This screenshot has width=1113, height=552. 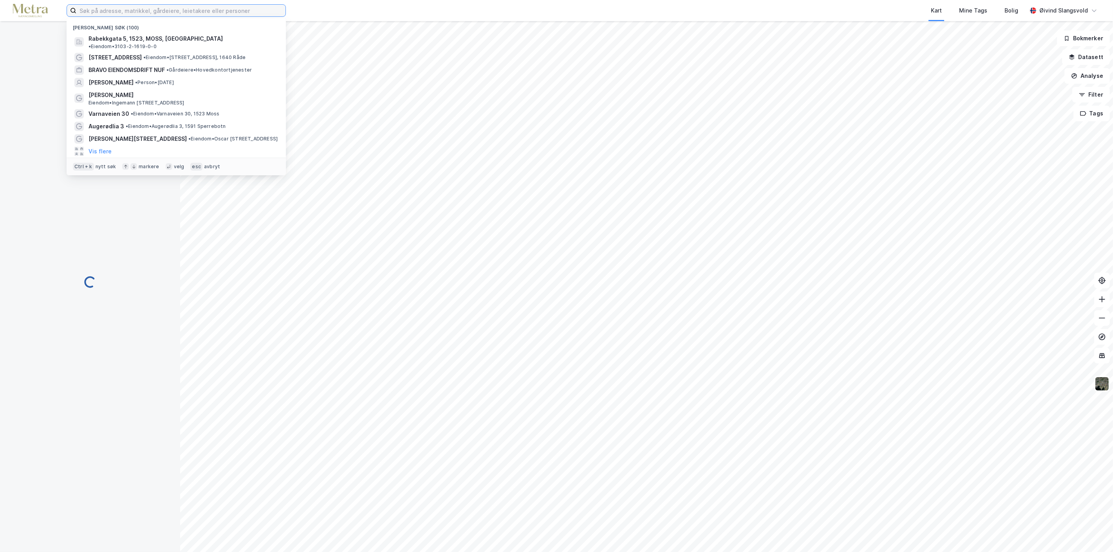 What do you see at coordinates (123, 47) in the screenshot?
I see `span: Eiendom • 3103-2-1619-0-0` at bounding box center [123, 47].